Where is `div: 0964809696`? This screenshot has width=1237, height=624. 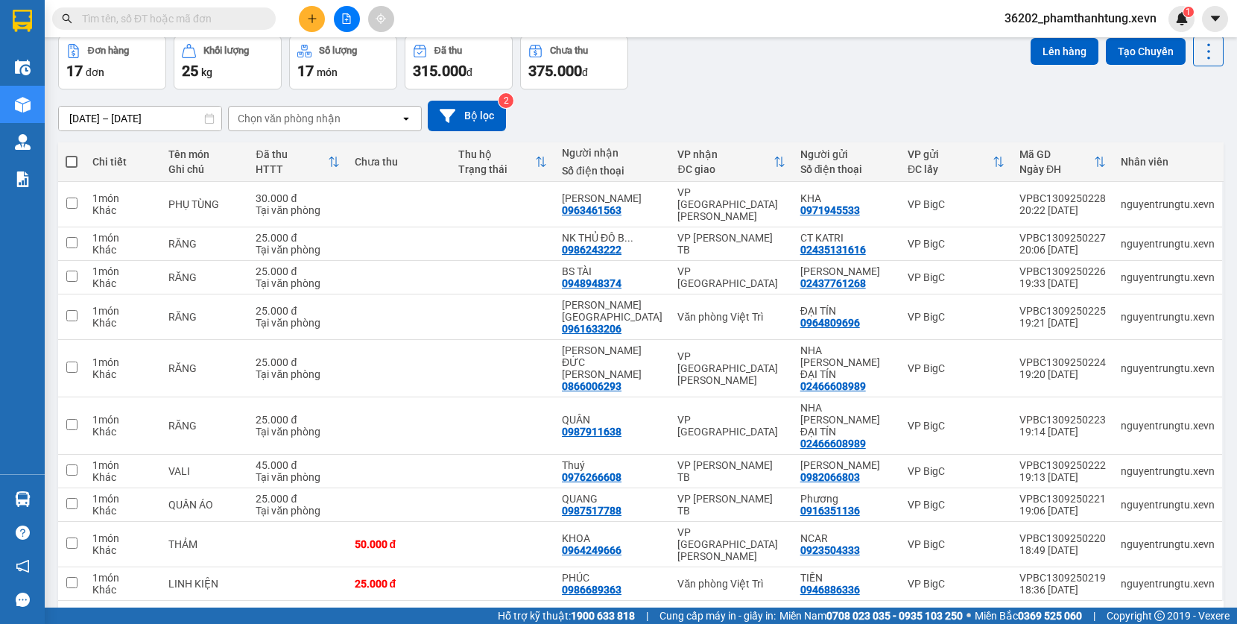 div: 0964809696 is located at coordinates (830, 323).